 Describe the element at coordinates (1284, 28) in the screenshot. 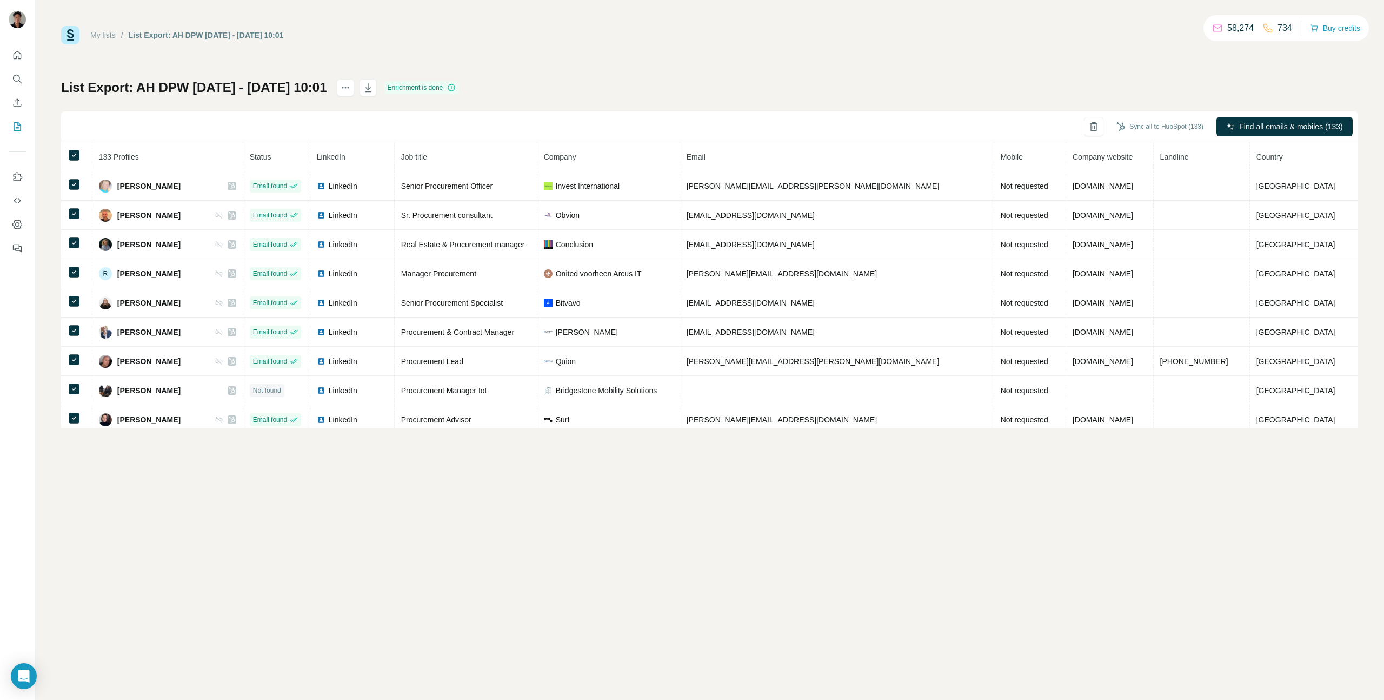

I see `p: 734` at that location.